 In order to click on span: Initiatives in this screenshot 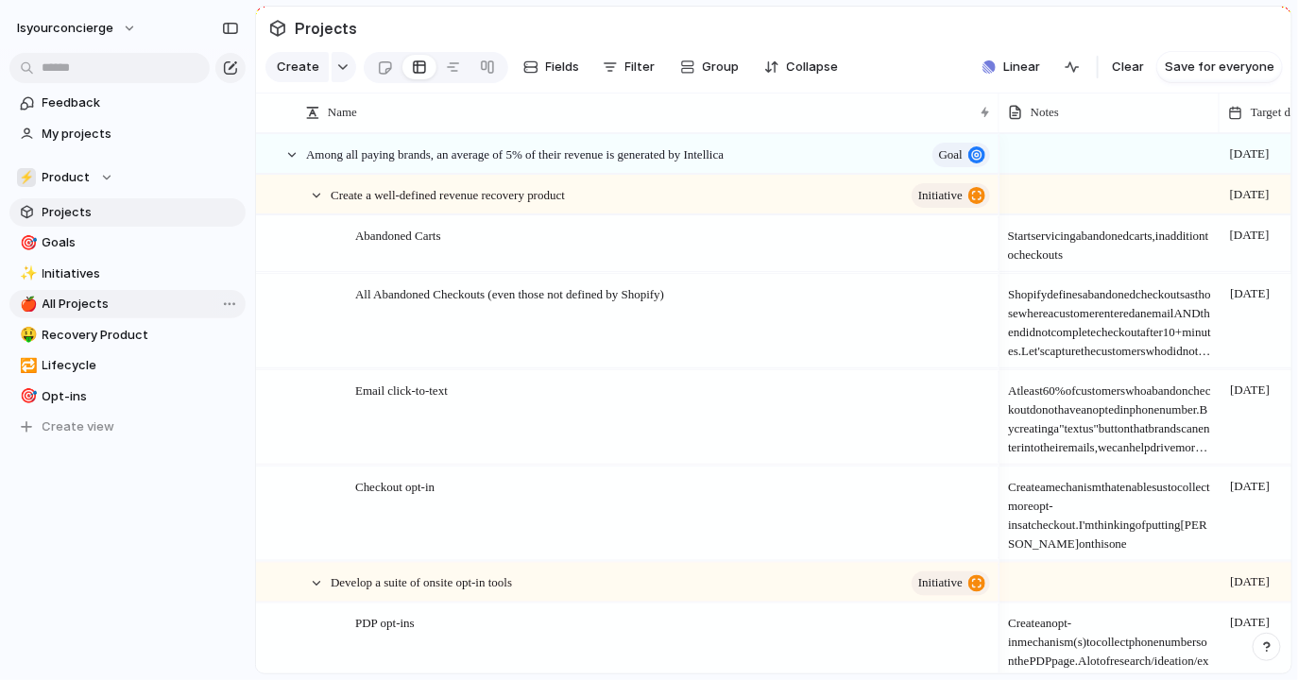, I will do `click(141, 274)`.